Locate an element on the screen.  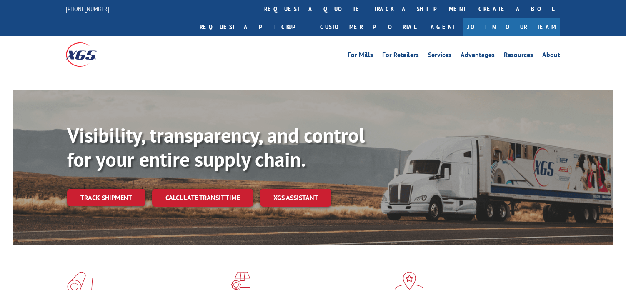
a: Join Our Team is located at coordinates (511, 27).